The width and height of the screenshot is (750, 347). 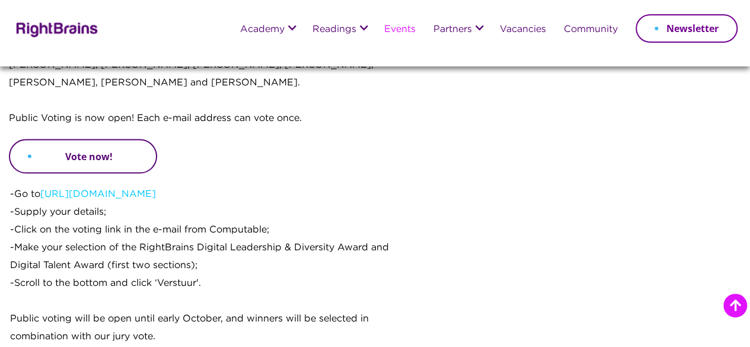 I want to click on a: Partners, so click(x=452, y=30).